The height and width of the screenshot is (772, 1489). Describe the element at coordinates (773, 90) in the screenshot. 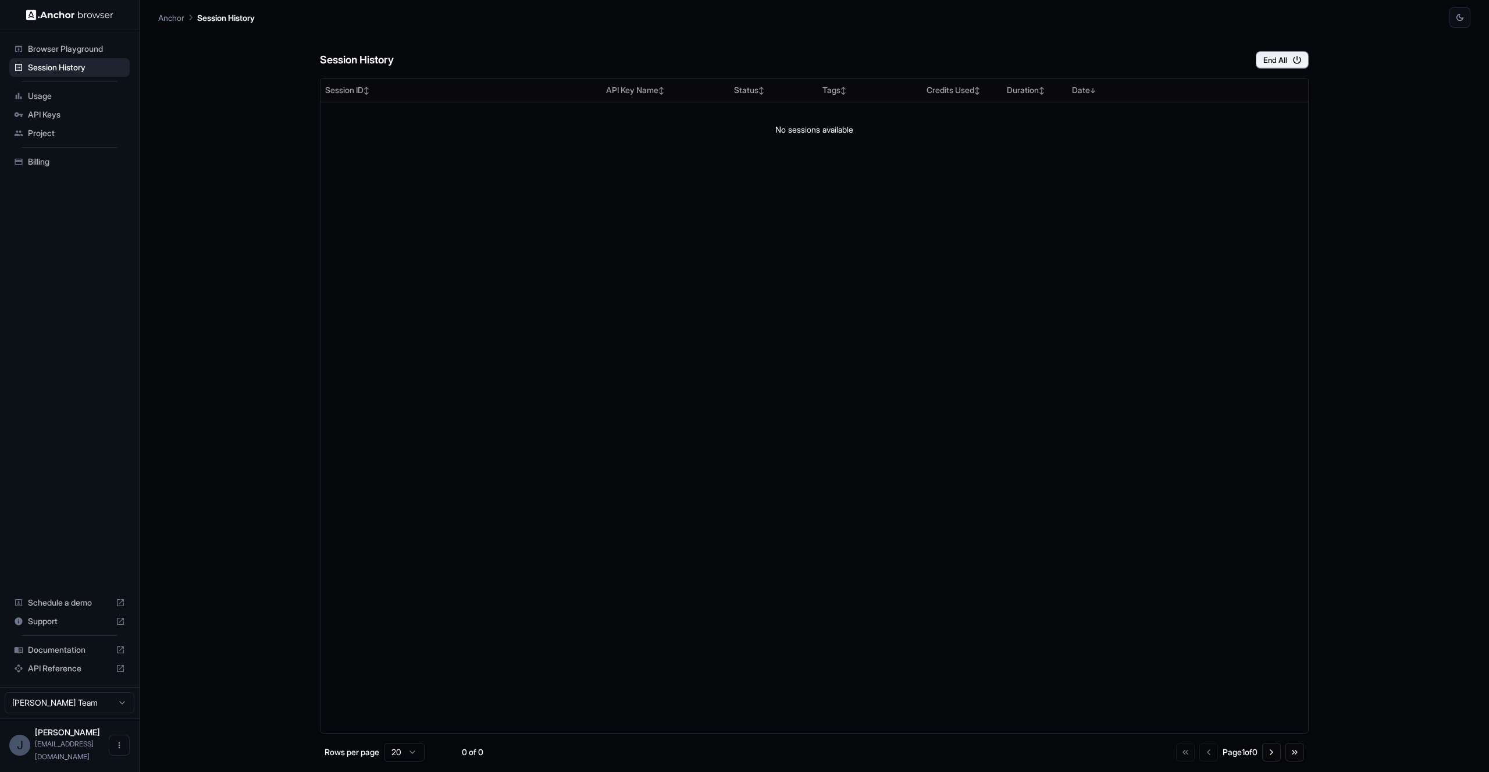

I see `div: Status` at that location.